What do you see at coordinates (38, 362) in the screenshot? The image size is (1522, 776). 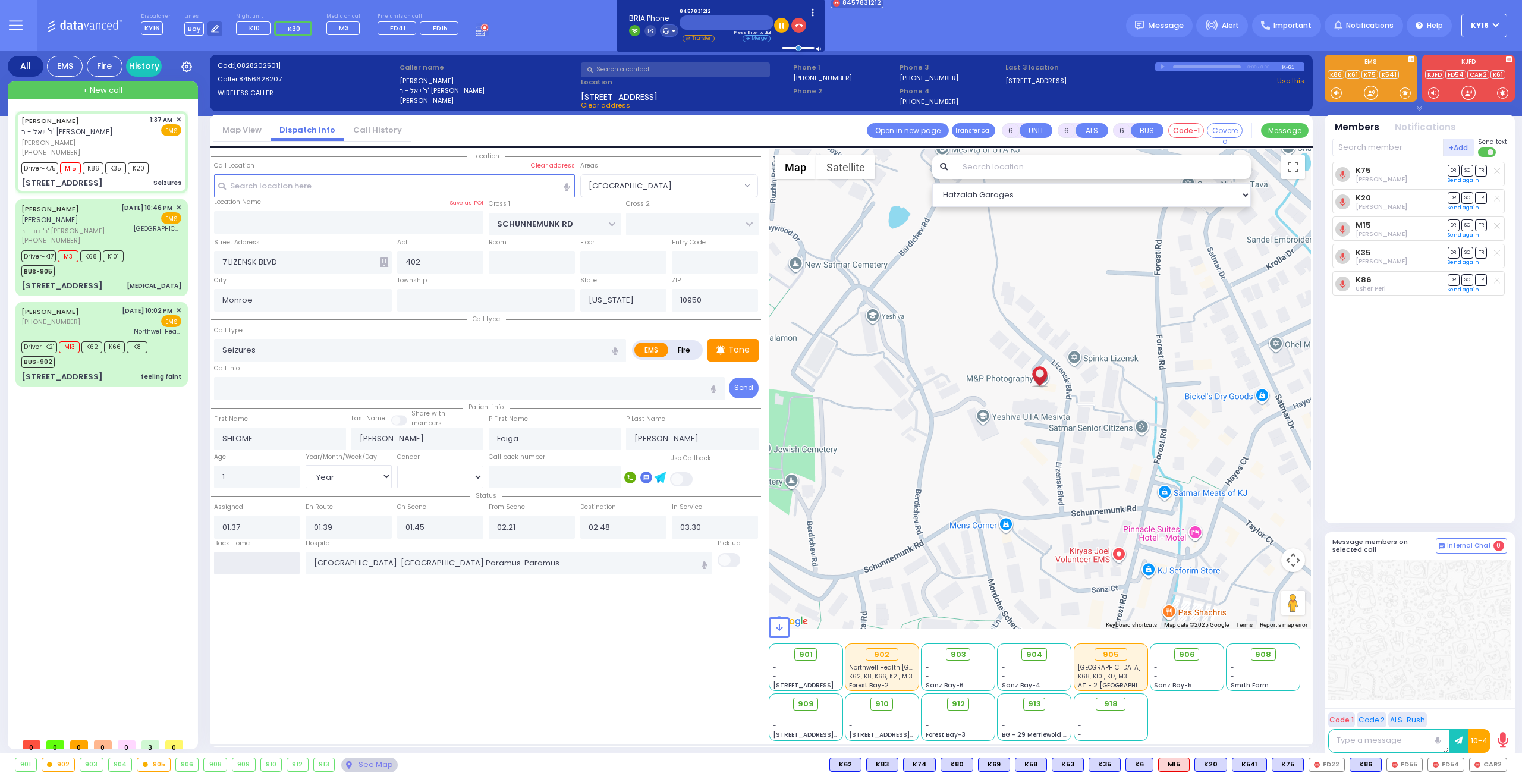 I see `span: BUS-902` at bounding box center [38, 362].